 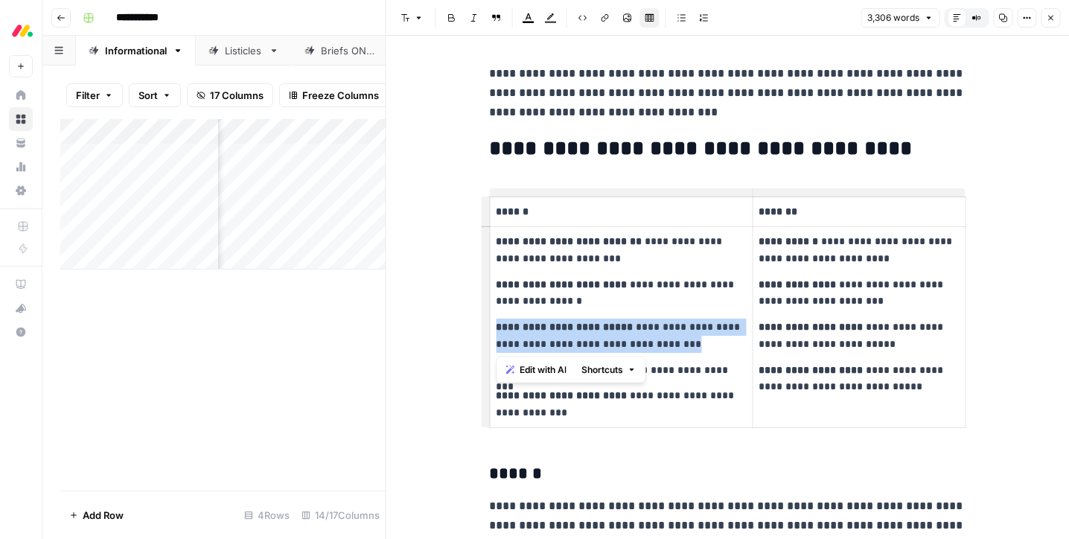 I want to click on button: Sort, so click(x=155, y=95).